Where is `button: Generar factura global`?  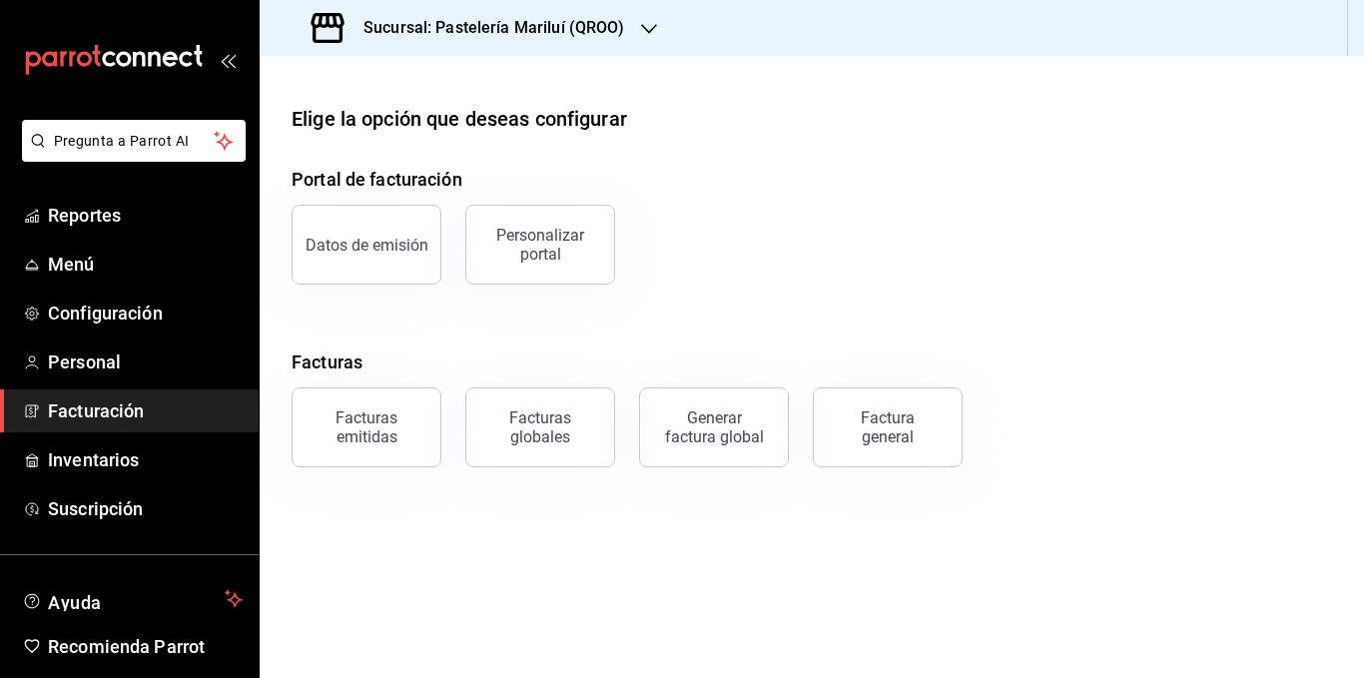 button: Generar factura global is located at coordinates (714, 428).